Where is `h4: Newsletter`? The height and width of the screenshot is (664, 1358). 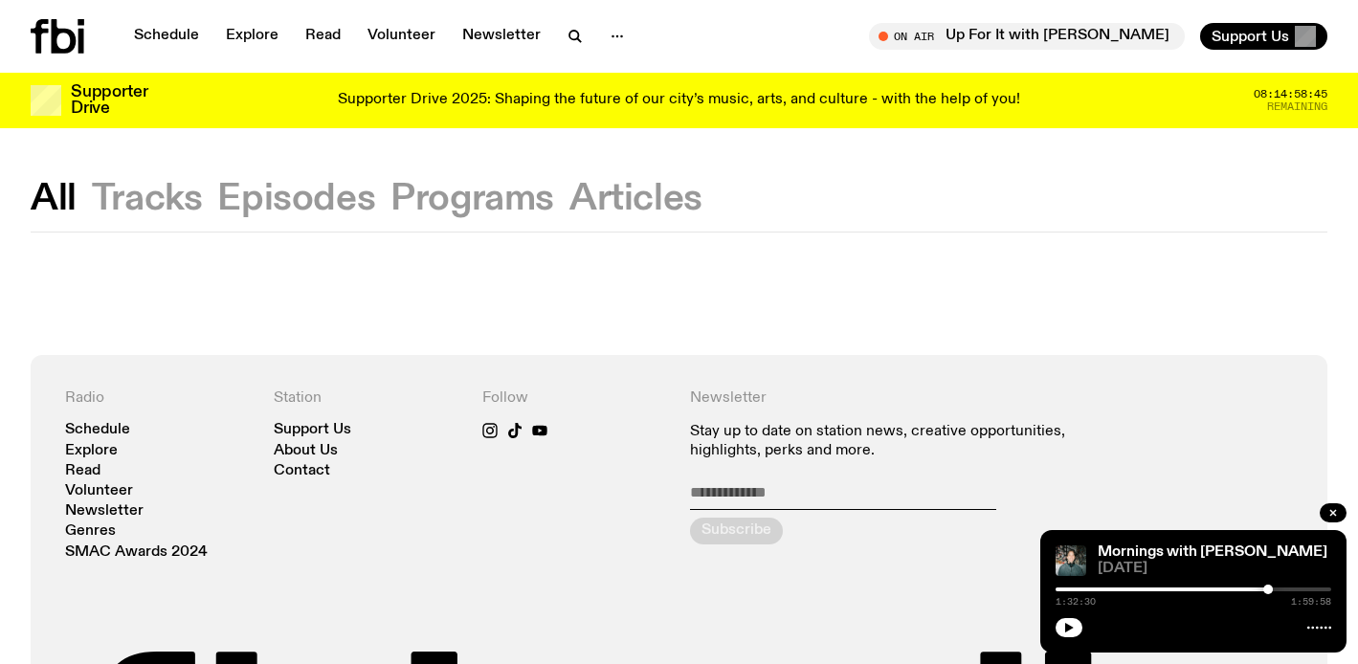 h4: Newsletter is located at coordinates (887, 398).